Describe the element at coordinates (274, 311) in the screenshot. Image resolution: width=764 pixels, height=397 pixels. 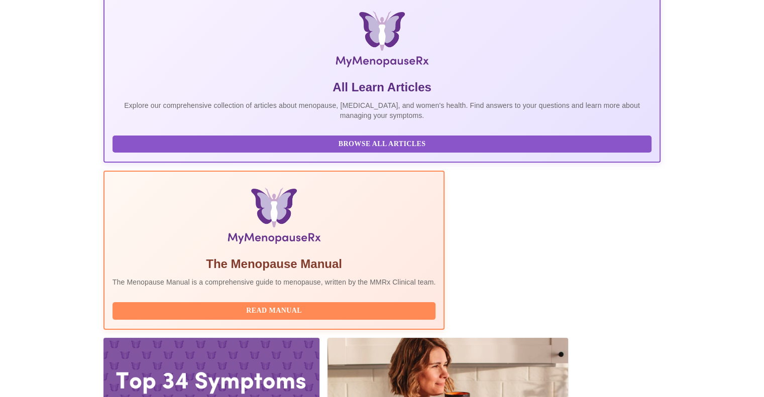
I see `span: Read Manual` at that location.